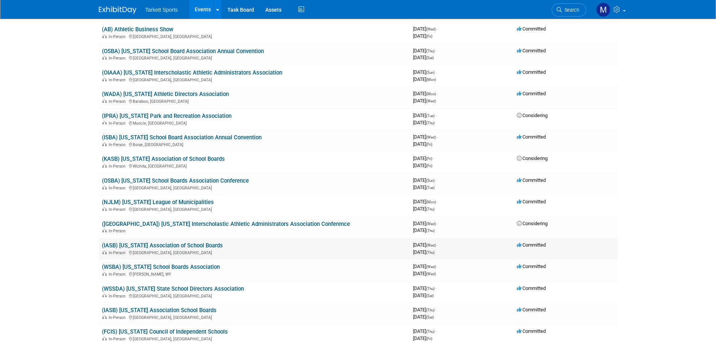 This screenshot has width=716, height=343. What do you see at coordinates (532, 115) in the screenshot?
I see `span: Considering` at bounding box center [532, 115].